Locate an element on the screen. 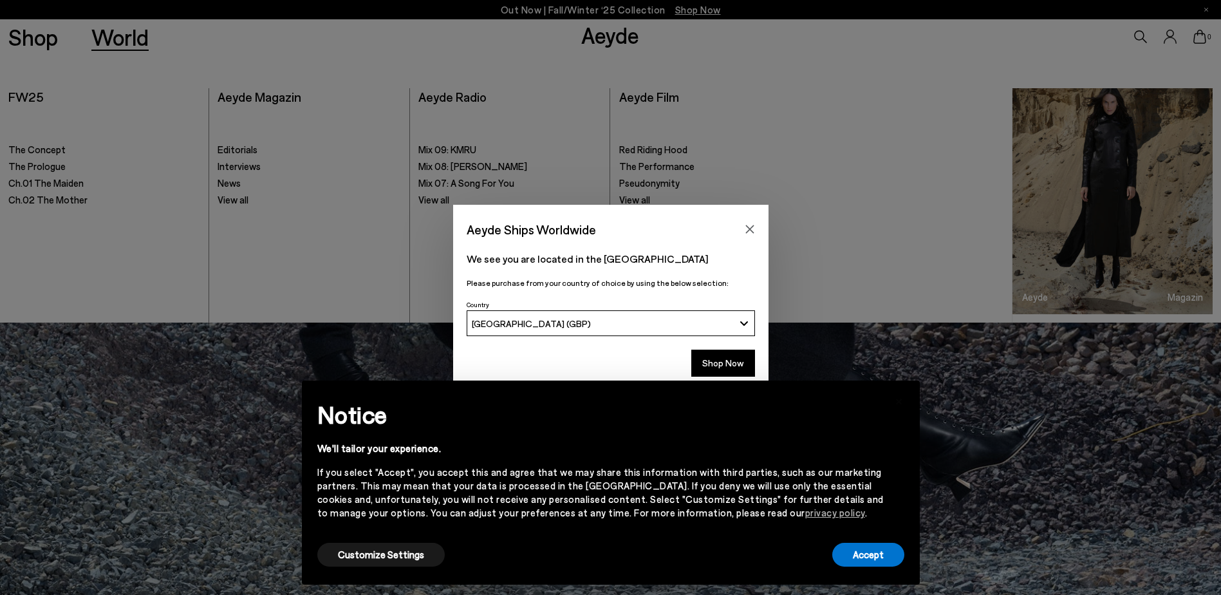 This screenshot has height=595, width=1221. div: If you select "Accept", you accept this and agree that we may share this information with third p... is located at coordinates (601, 492).